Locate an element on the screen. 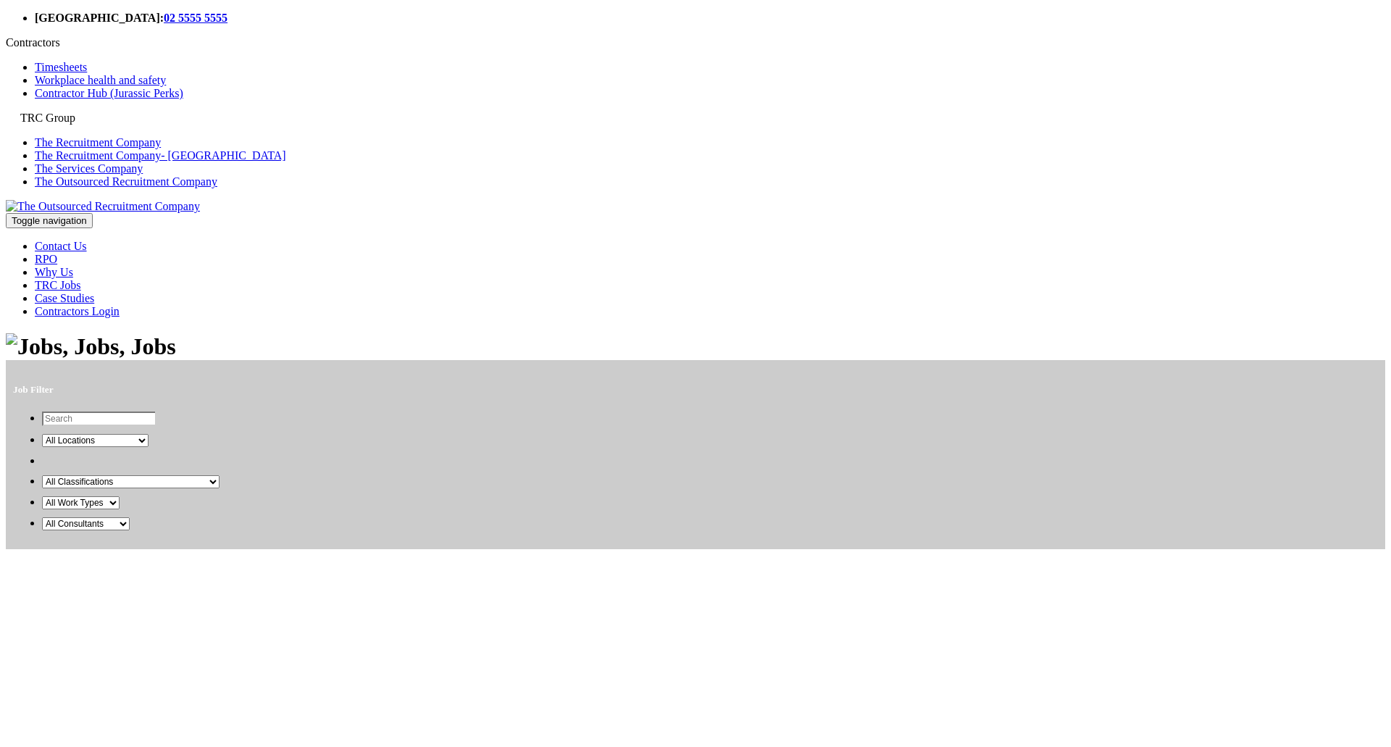  a: Contractors is located at coordinates (33, 42).